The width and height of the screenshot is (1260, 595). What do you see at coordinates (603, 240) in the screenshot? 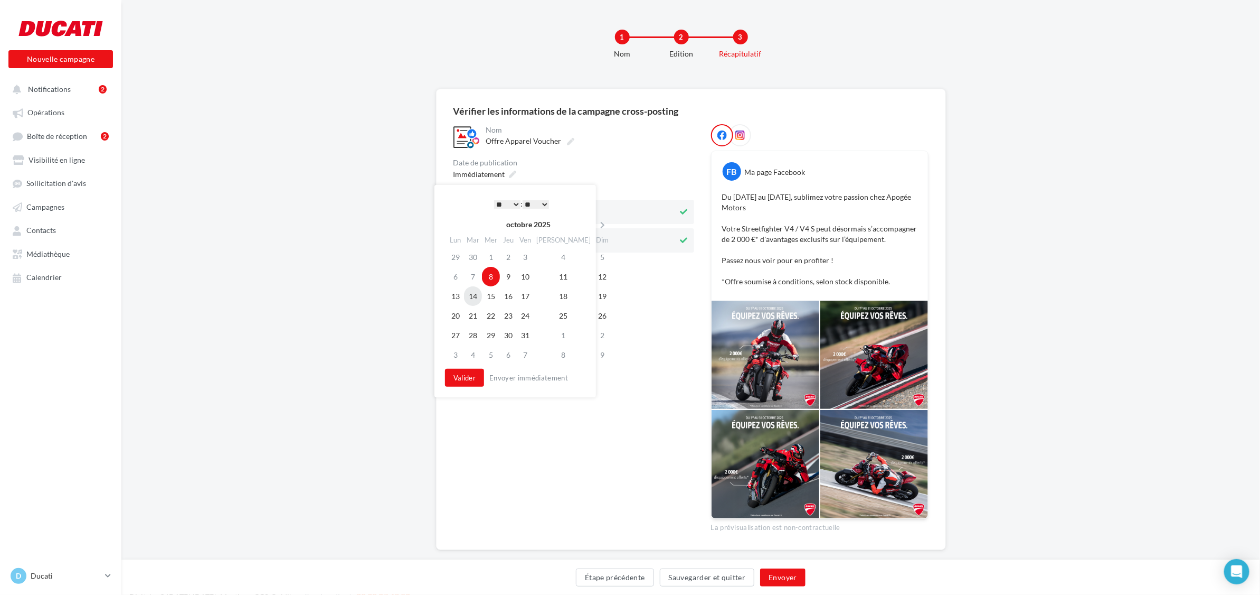
I see `th: Dim` at bounding box center [603, 240].